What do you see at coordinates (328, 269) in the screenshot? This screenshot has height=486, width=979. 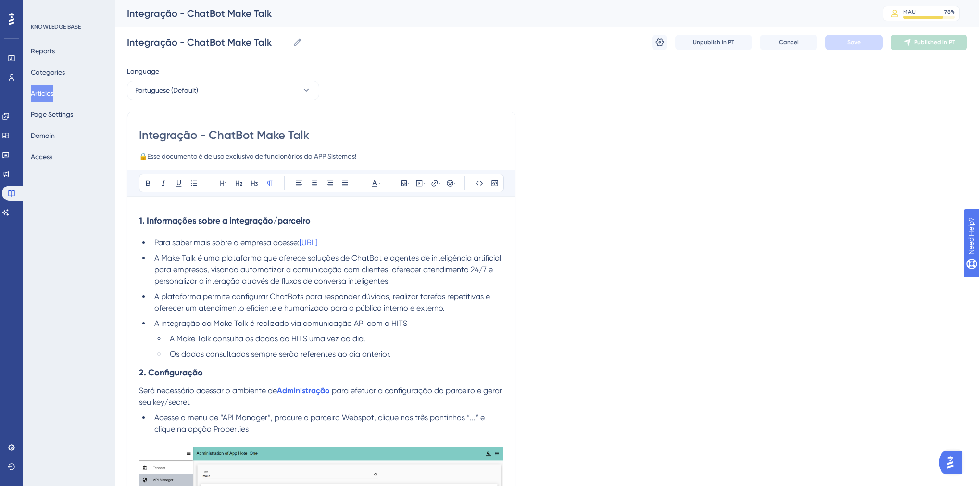 I see `span: A Make Talk é uma plataforma que oferece soluções de ChatBot e agentes de inteligência artificial...` at bounding box center [328, 269].